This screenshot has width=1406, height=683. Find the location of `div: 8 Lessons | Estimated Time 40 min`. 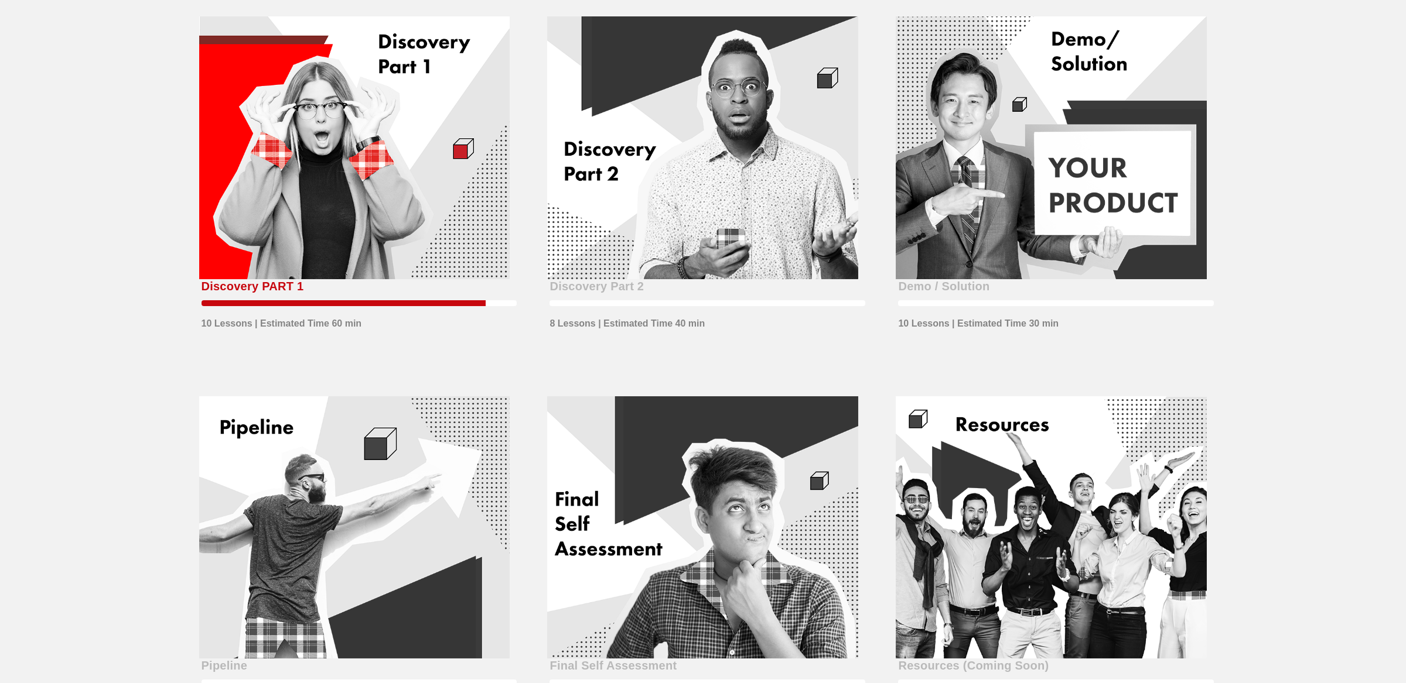

div: 8 Lessons | Estimated Time 40 min is located at coordinates (627, 321).